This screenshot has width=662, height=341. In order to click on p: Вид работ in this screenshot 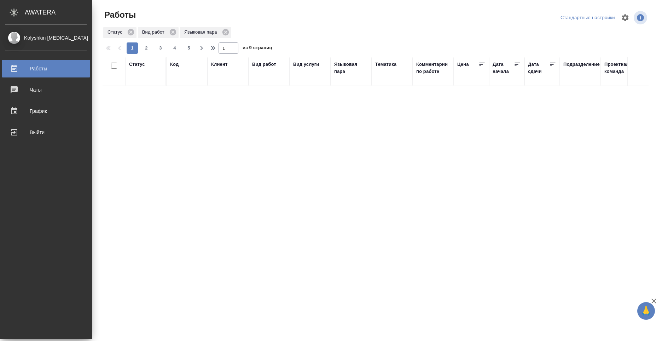, I will do `click(154, 32)`.